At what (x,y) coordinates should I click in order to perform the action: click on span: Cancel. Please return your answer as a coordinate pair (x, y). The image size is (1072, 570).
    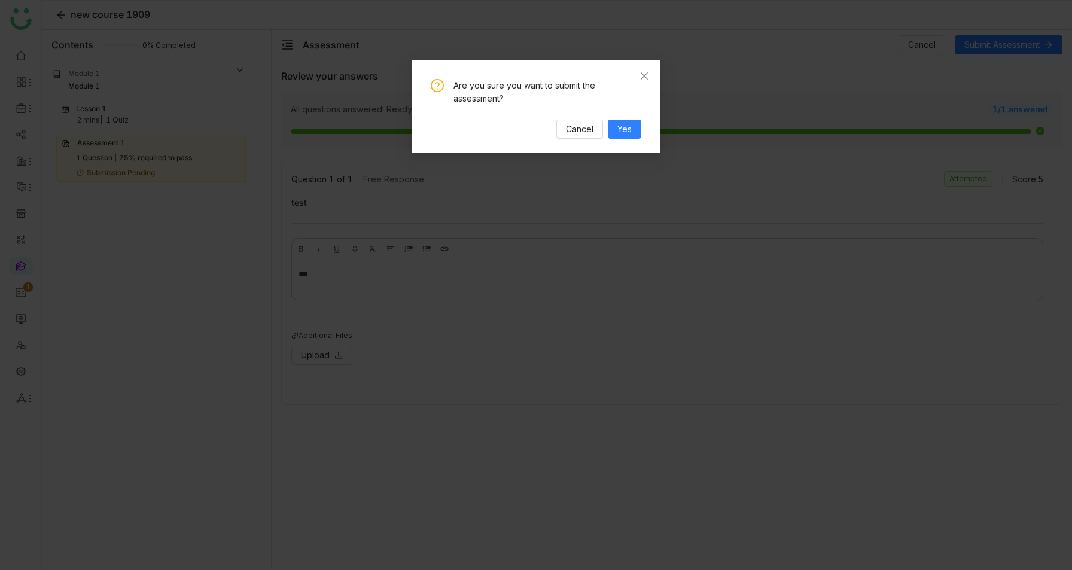
    Looking at the image, I should click on (580, 129).